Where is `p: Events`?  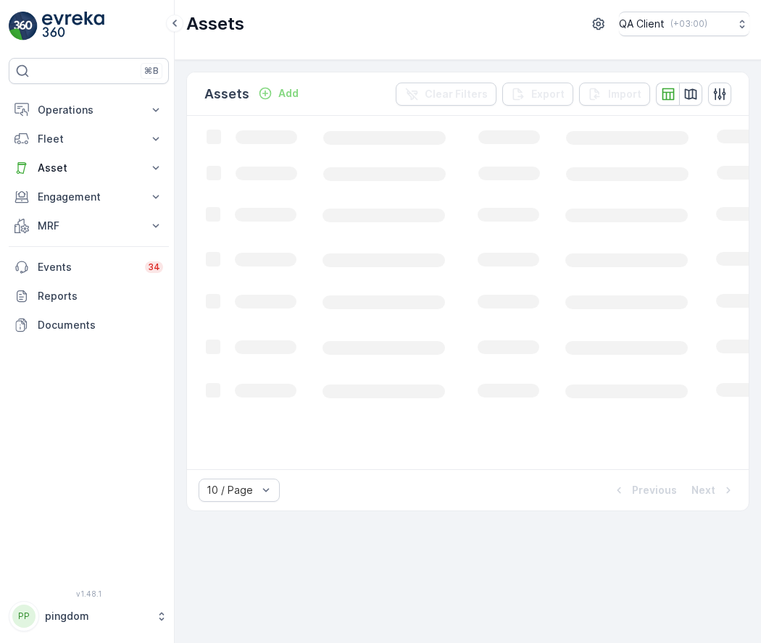 p: Events is located at coordinates (87, 267).